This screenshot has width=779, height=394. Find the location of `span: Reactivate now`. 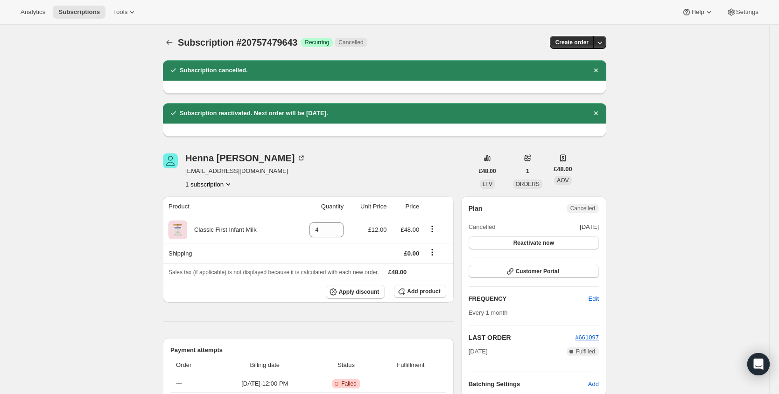

span: Reactivate now is located at coordinates (534, 243).